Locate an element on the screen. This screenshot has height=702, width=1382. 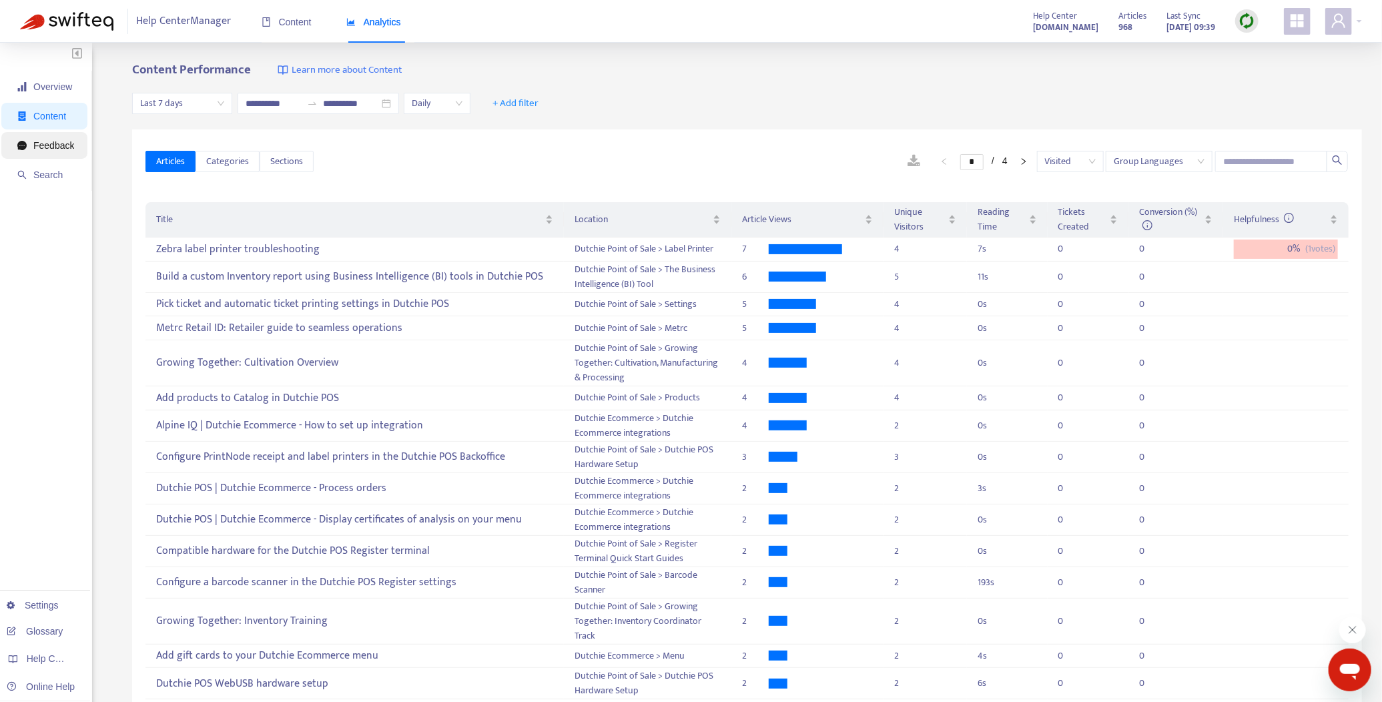
div: Compatible hardware for the Dutchie POS Register terminal is located at coordinates (354, 551).